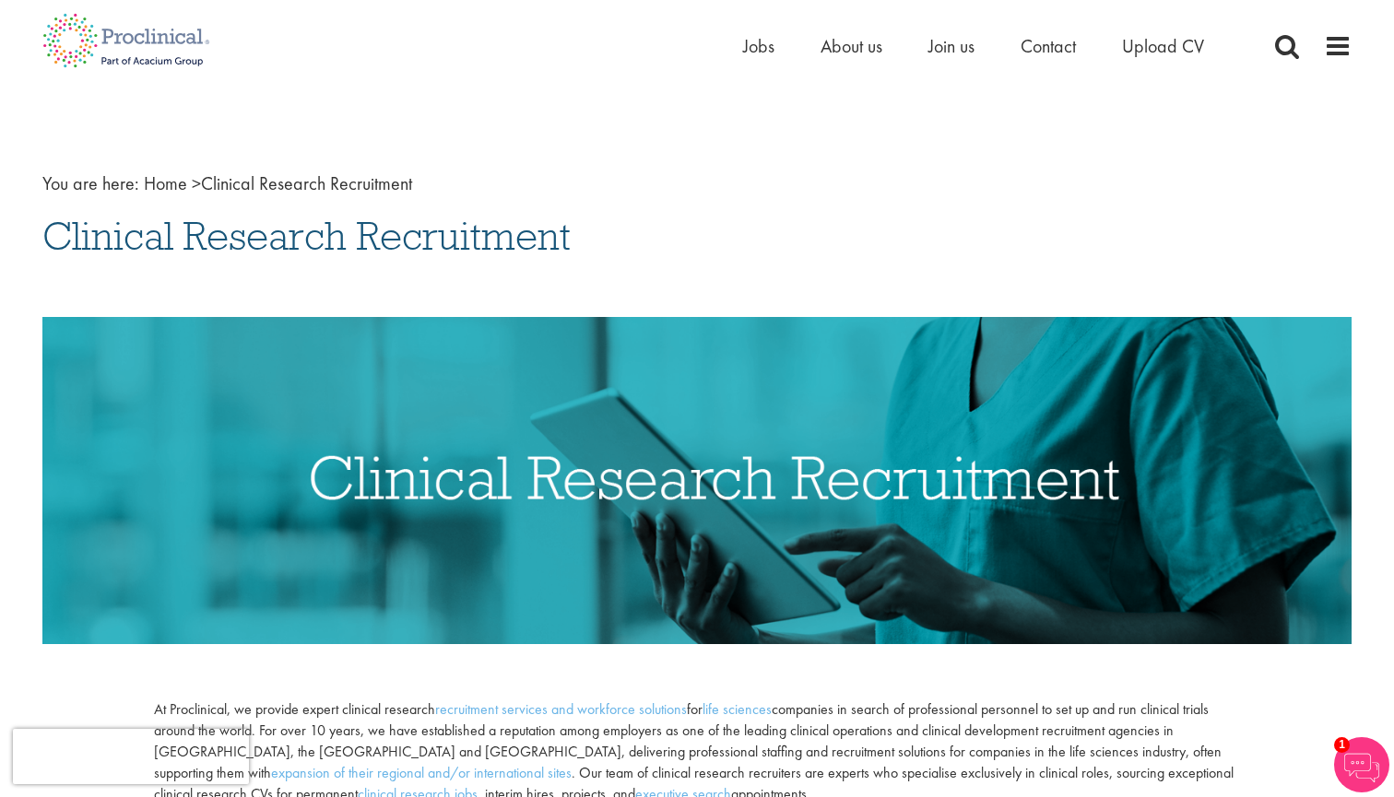  I want to click on a: expansion of their regional and/or international sites, so click(421, 773).